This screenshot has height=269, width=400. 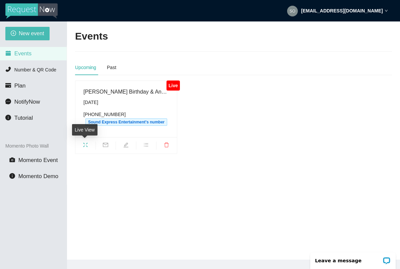 What do you see at coordinates (38, 176) in the screenshot?
I see `span: Momento Demo` at bounding box center [38, 176].